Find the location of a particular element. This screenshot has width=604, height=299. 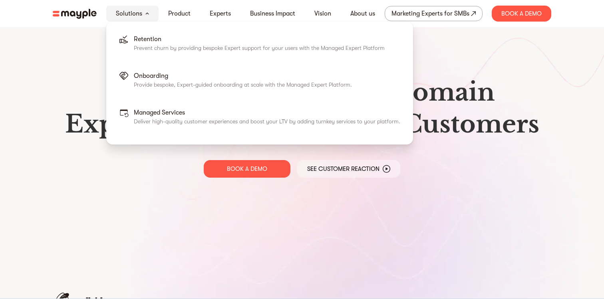

a: Solutions is located at coordinates (129, 14).